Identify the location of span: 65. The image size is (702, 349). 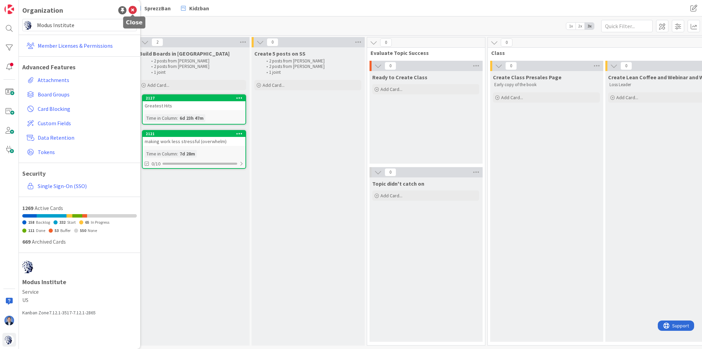
(87, 222).